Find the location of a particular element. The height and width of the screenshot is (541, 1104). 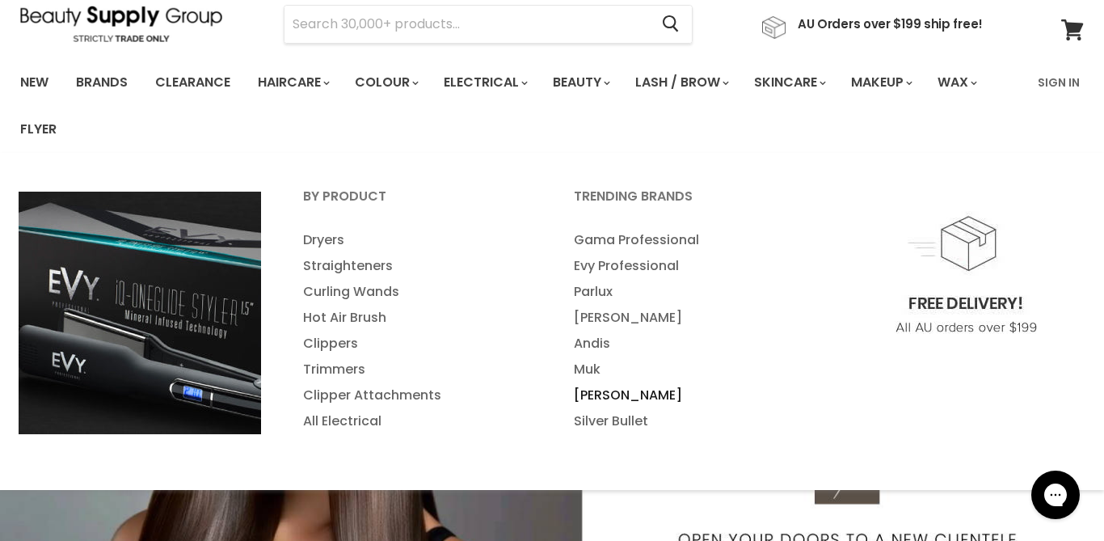

a: Electrical is located at coordinates (484, 82).